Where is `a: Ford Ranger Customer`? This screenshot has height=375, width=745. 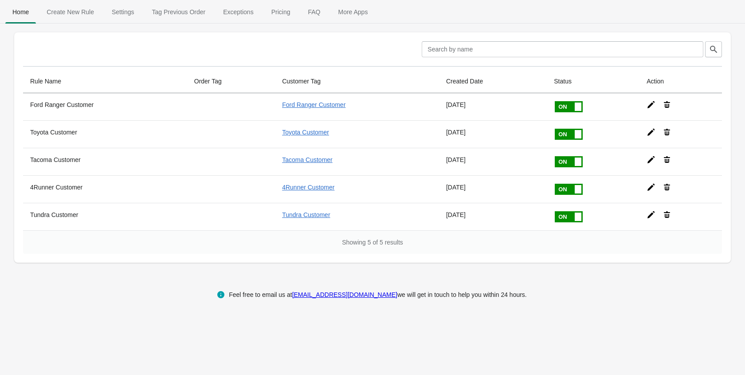
a: Ford Ranger Customer is located at coordinates (313, 105).